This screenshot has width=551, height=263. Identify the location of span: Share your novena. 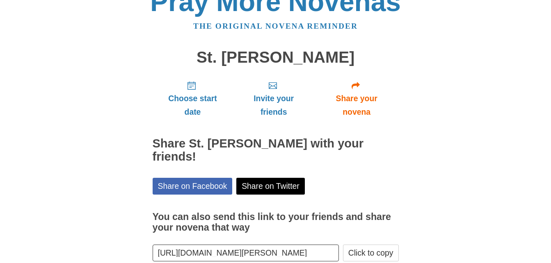
(357, 105).